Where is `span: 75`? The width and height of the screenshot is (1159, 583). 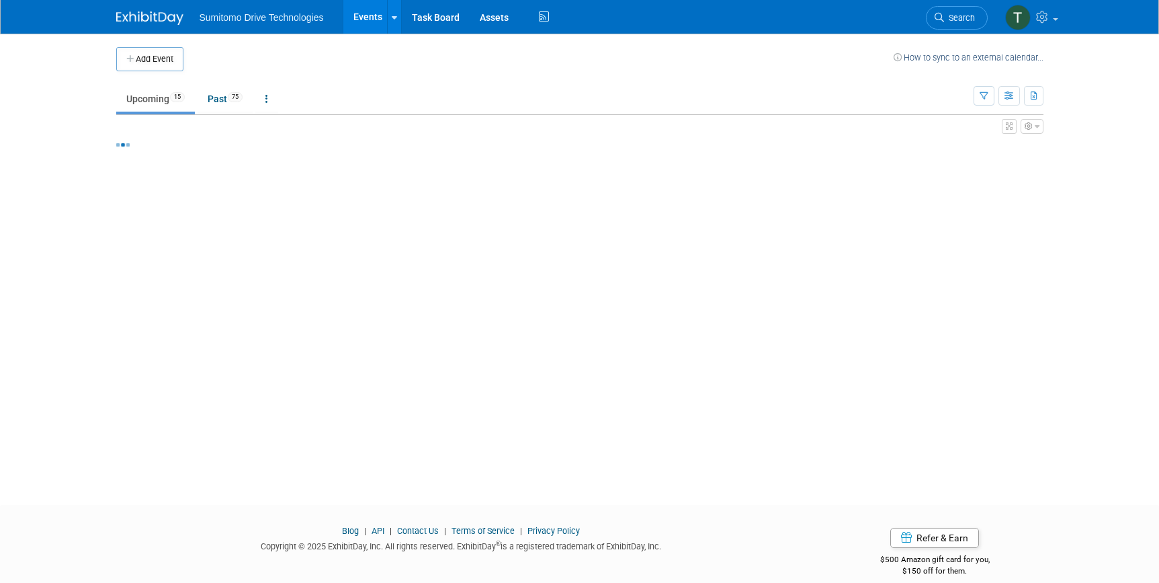
span: 75 is located at coordinates (235, 97).